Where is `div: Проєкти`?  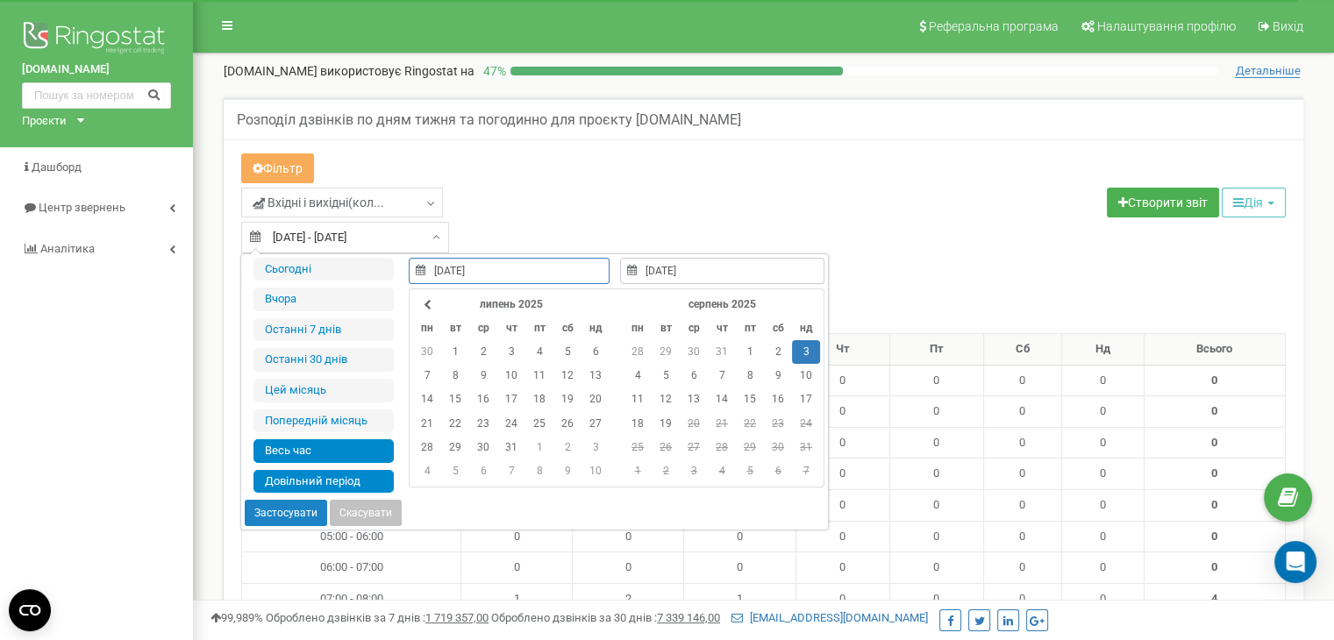 div: Проєкти is located at coordinates (44, 121).